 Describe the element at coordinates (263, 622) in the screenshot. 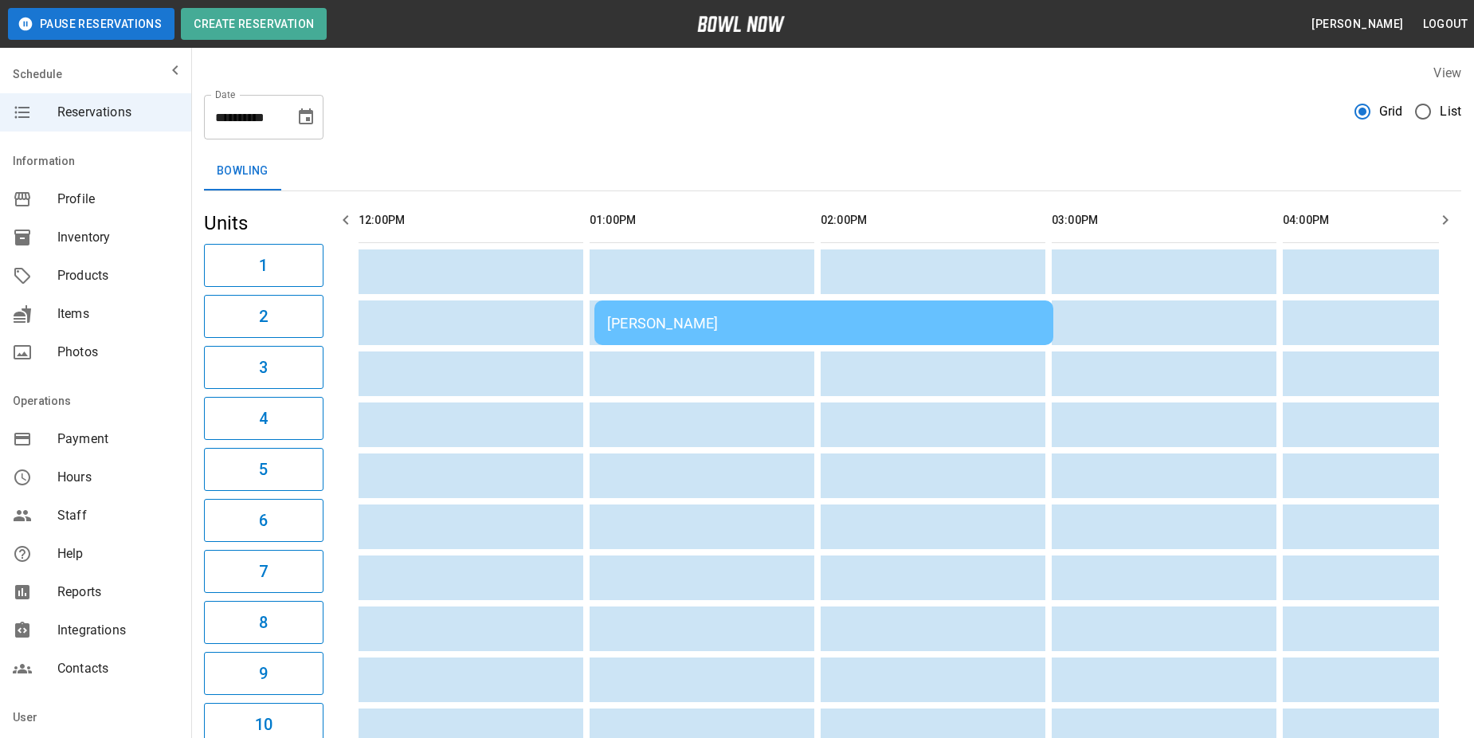

I see `h6: 8` at that location.